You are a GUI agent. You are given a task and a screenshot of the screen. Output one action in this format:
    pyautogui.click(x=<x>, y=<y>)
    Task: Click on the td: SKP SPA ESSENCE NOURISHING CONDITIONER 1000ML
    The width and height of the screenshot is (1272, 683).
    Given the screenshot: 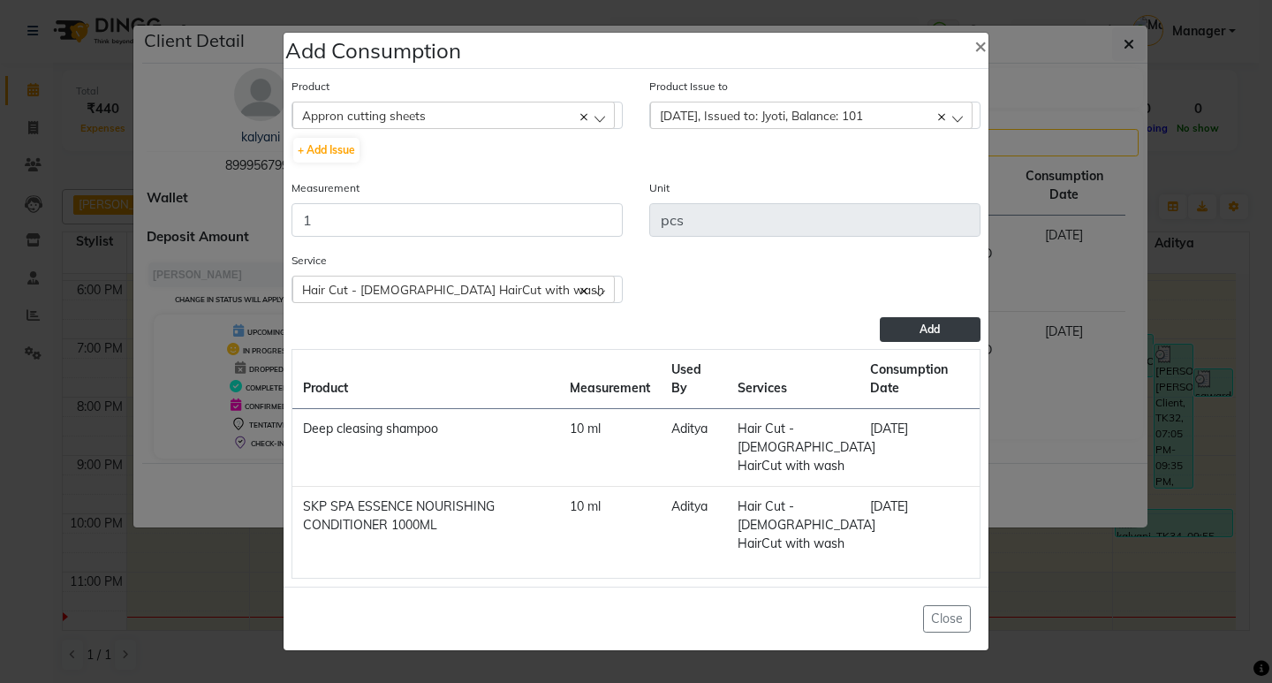 What is the action you would take?
    pyautogui.click(x=426, y=526)
    